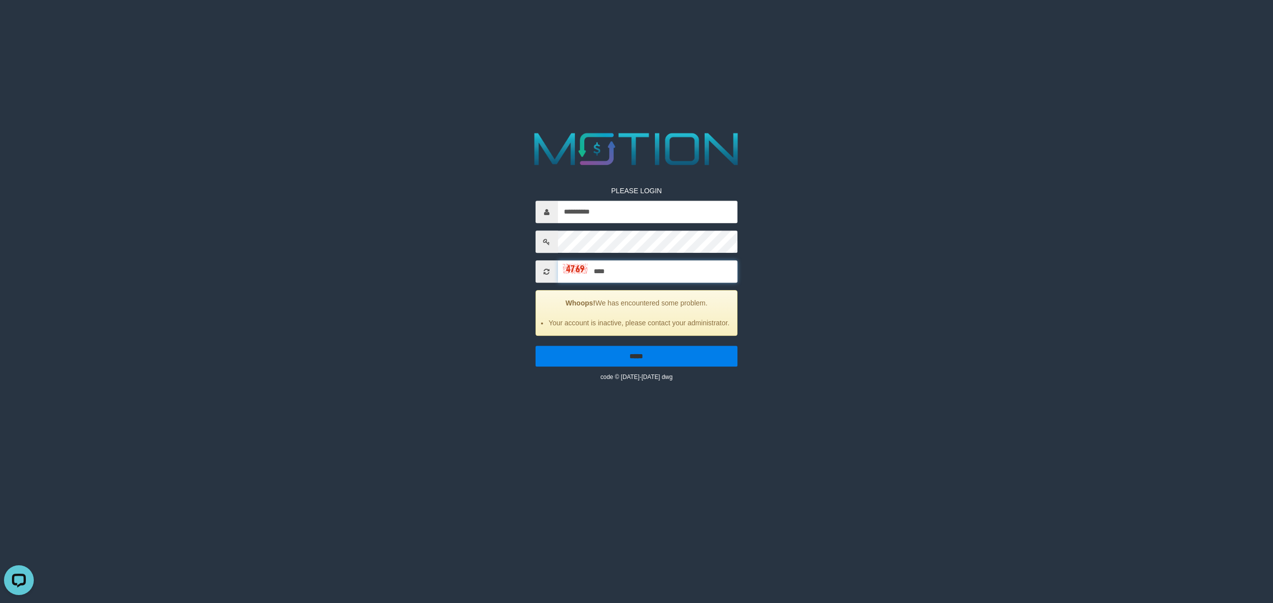 This screenshot has width=1273, height=603. I want to click on img: captcha, so click(575, 269).